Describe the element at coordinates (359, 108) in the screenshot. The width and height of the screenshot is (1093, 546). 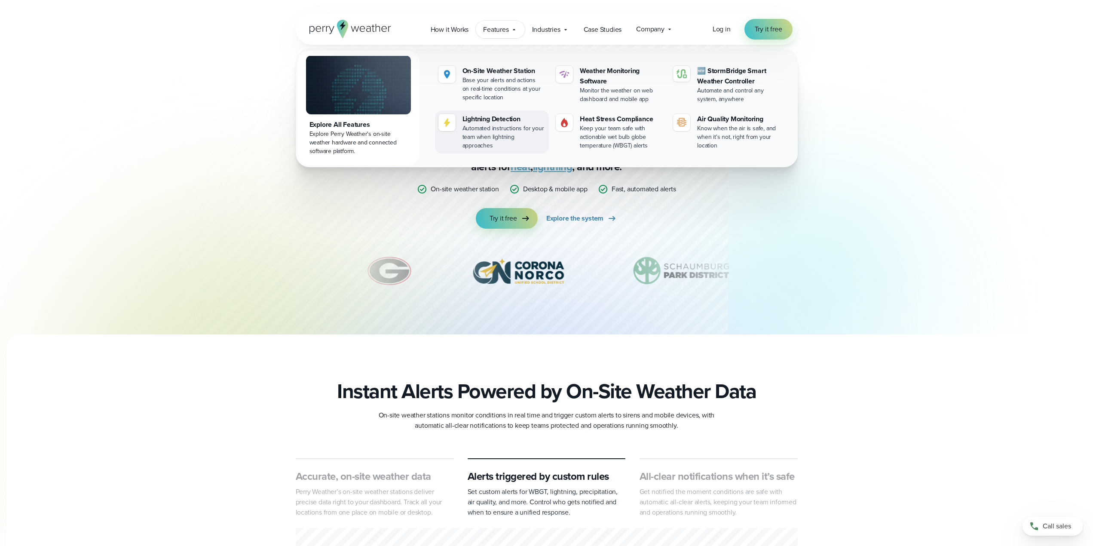
I see `a: Explore All Features Explore Perry Weather's on-site weather hardware and connected software plat...` at that location.